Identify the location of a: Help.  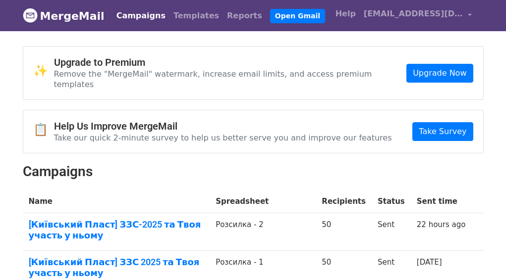
(345, 14).